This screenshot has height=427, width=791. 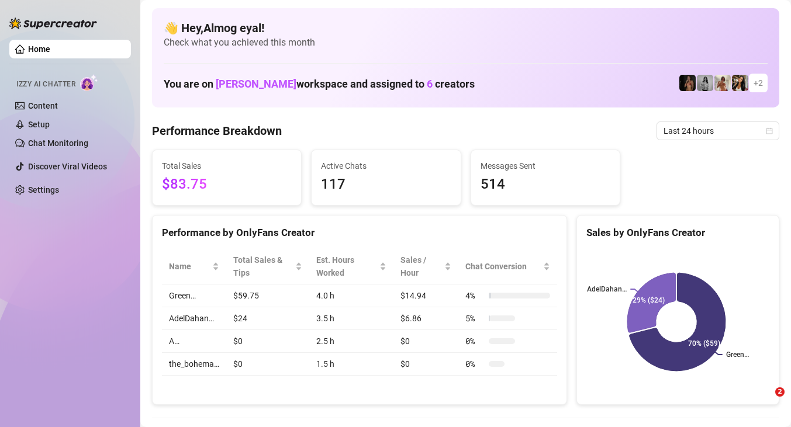 What do you see at coordinates (678, 233) in the screenshot?
I see `div: Sales by OnlyFans Creator` at bounding box center [678, 233].